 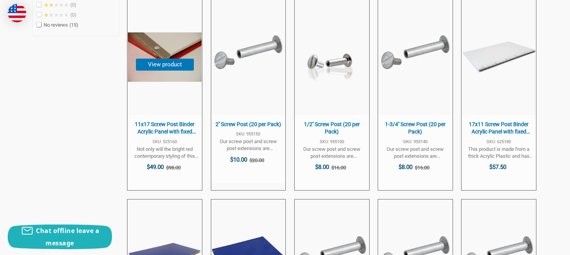 What do you see at coordinates (248, 125) in the screenshot?
I see `span: 2'' Screw Post (20 per Pack)` at bounding box center [248, 125].